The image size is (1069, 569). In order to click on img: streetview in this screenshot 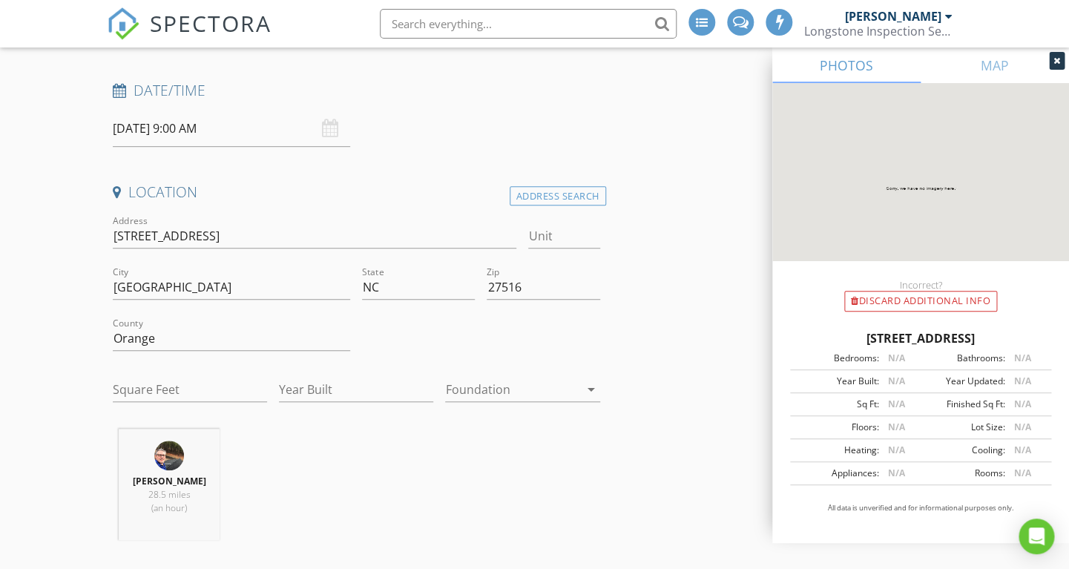, I will do `click(920, 190)`.